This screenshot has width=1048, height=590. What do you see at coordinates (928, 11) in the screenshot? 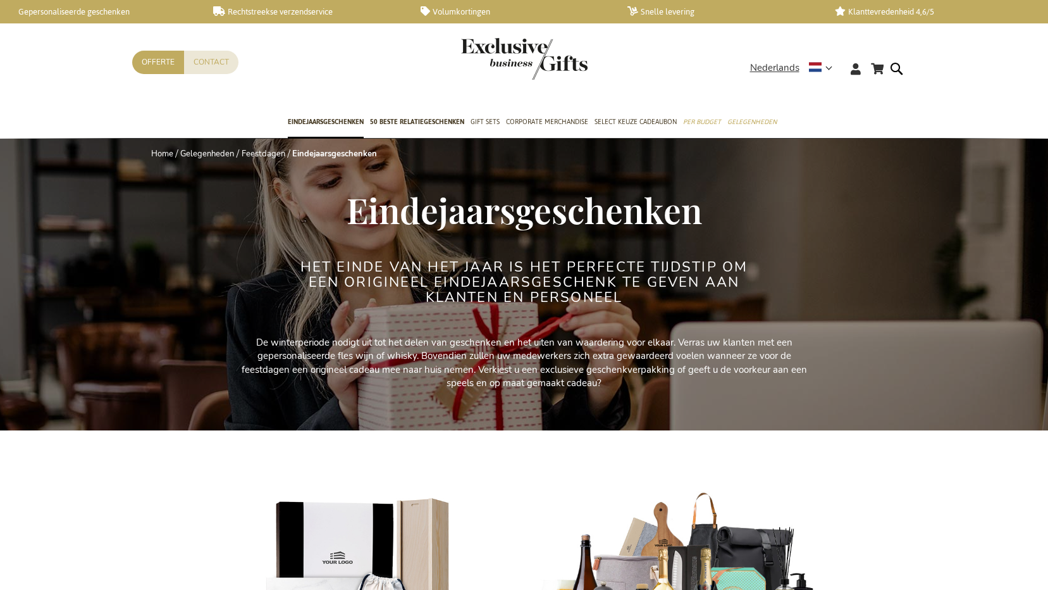
I see `a: Klanttevredenheid 4,6/5` at bounding box center [928, 11].